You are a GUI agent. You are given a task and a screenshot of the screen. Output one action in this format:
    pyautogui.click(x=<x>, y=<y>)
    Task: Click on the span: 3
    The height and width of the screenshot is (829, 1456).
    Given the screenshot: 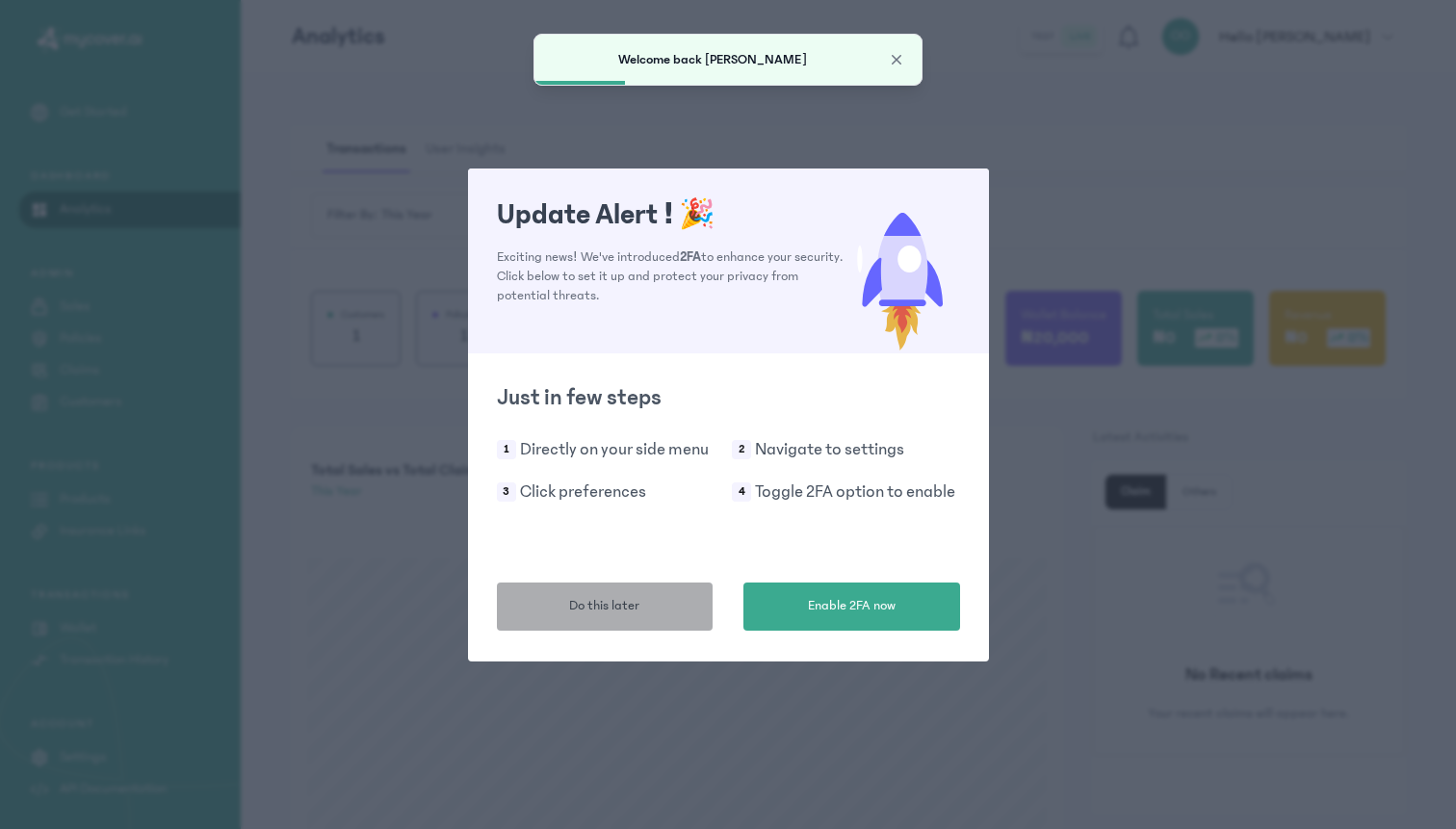 What is the action you would take?
    pyautogui.click(x=506, y=492)
    